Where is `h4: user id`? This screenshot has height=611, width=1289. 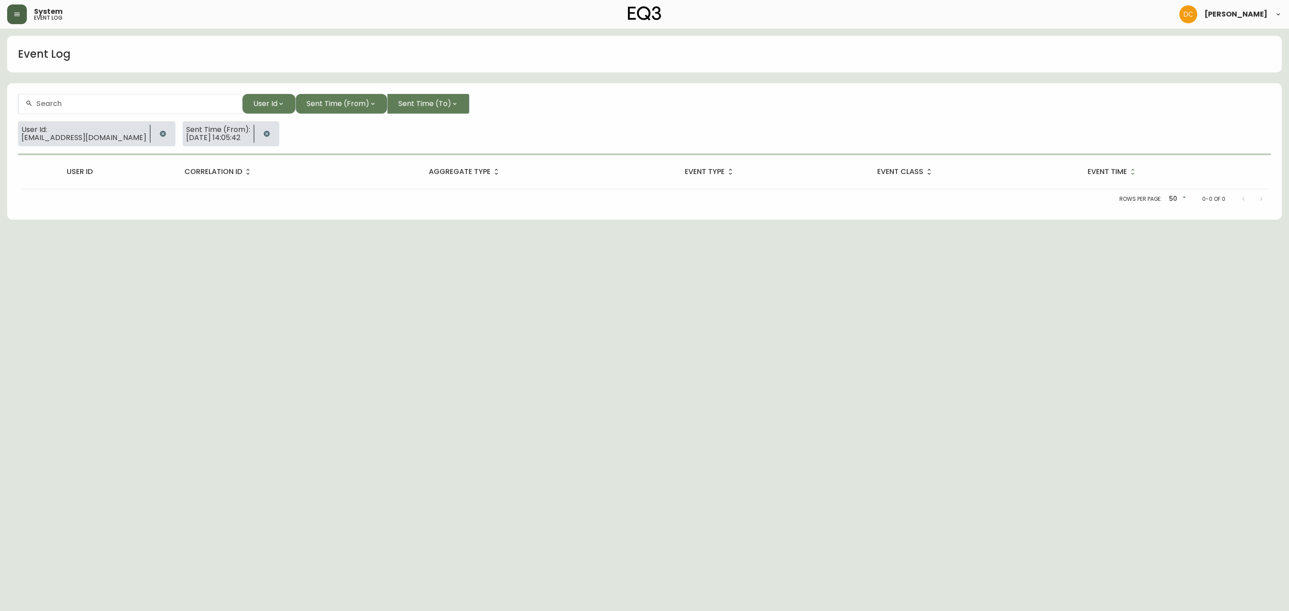 h4: user id is located at coordinates (118, 172).